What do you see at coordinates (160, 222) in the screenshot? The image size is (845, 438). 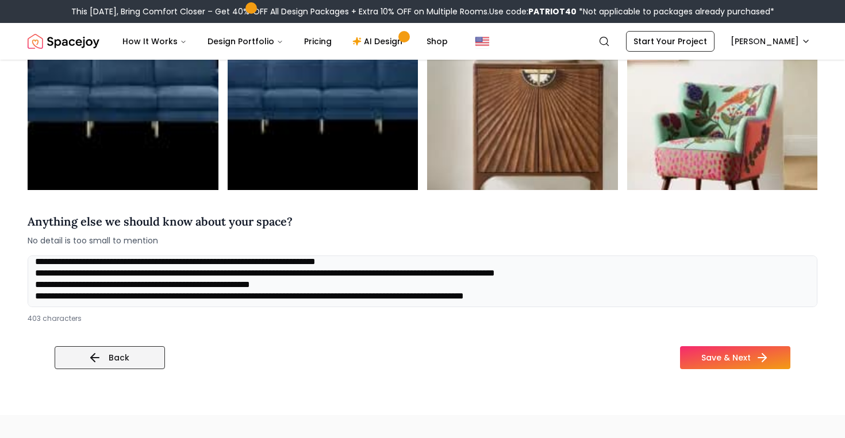 I see `h4: Anything else we should know about your space?` at bounding box center [160, 222].